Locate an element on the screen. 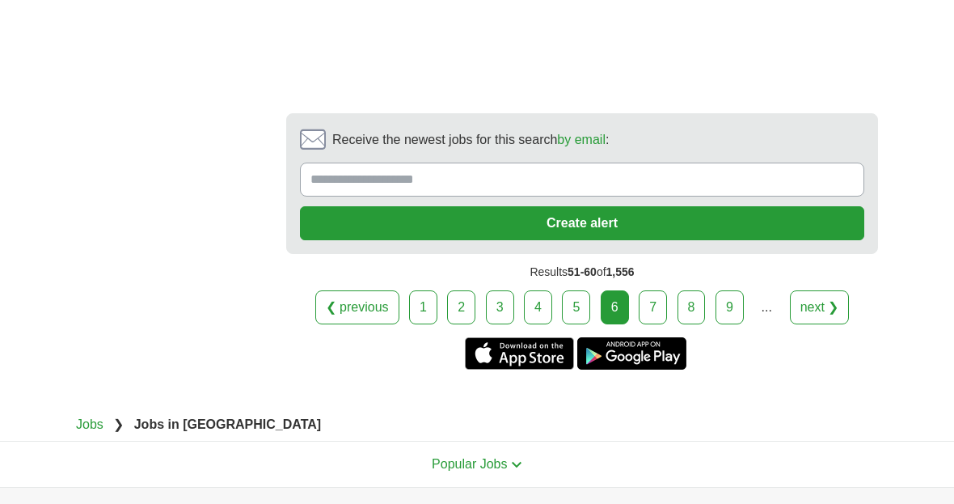 Image resolution: width=954 pixels, height=504 pixels. a: next ❯ is located at coordinates (820, 307).